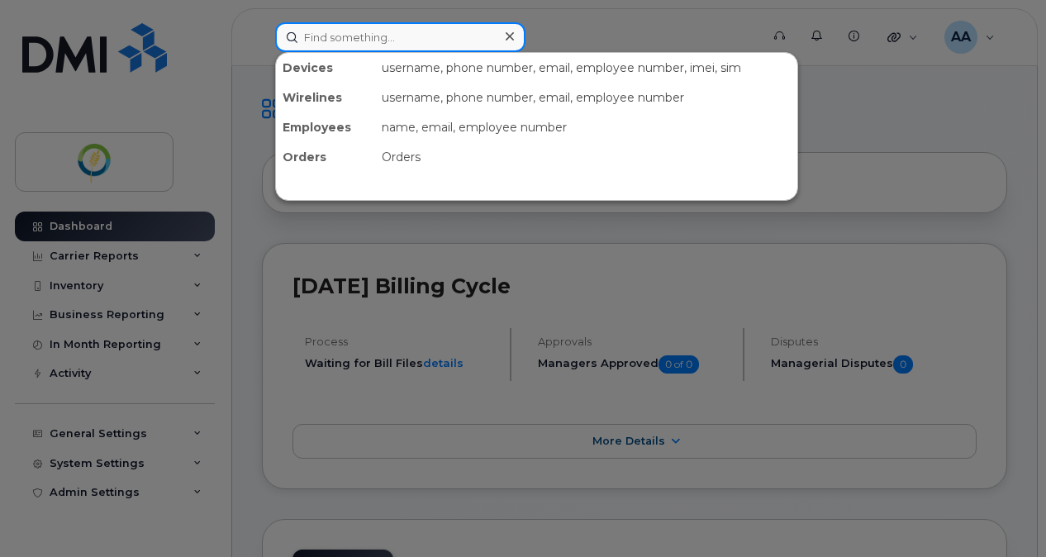 The height and width of the screenshot is (557, 1046). What do you see at coordinates (325, 68) in the screenshot?
I see `div: Devices` at bounding box center [325, 68].